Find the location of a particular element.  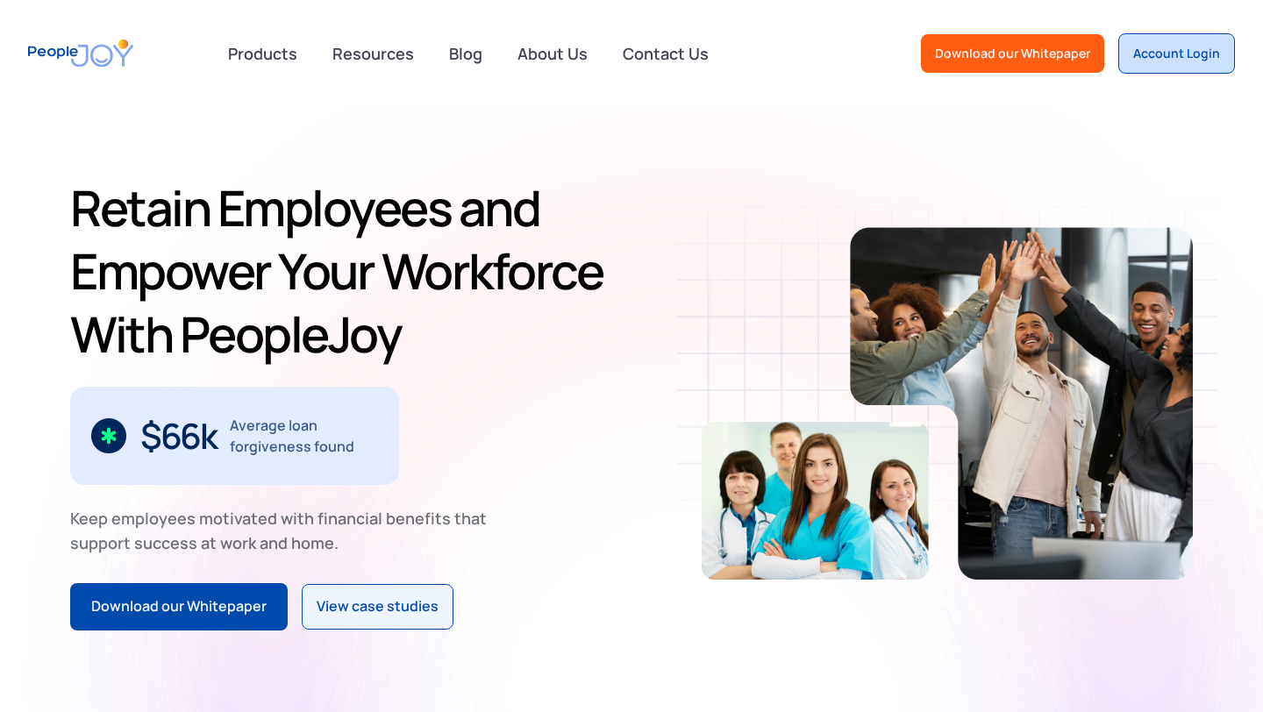

h1: Retain Employees and Empower Your Workforce With PeopleJoy is located at coordinates (347, 271).